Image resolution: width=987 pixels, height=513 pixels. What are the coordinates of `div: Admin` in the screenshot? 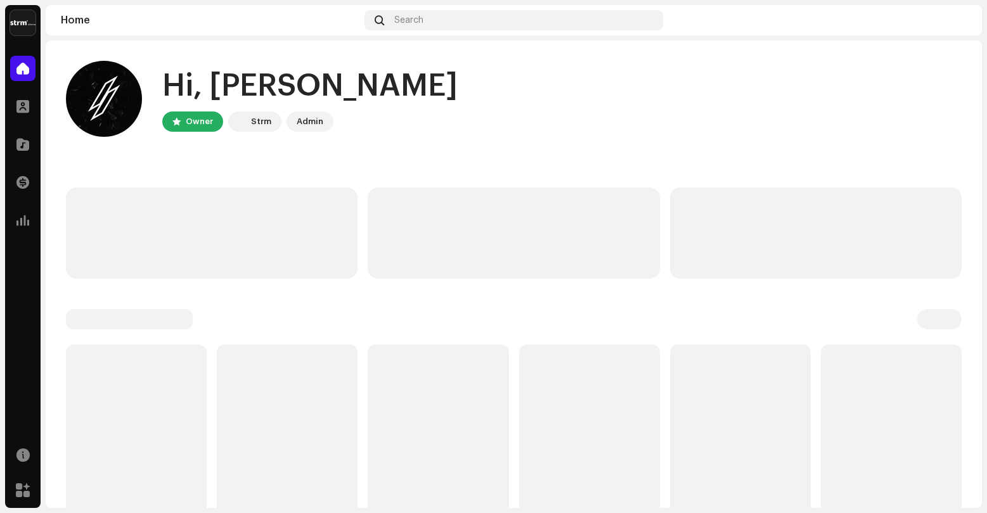 It's located at (310, 122).